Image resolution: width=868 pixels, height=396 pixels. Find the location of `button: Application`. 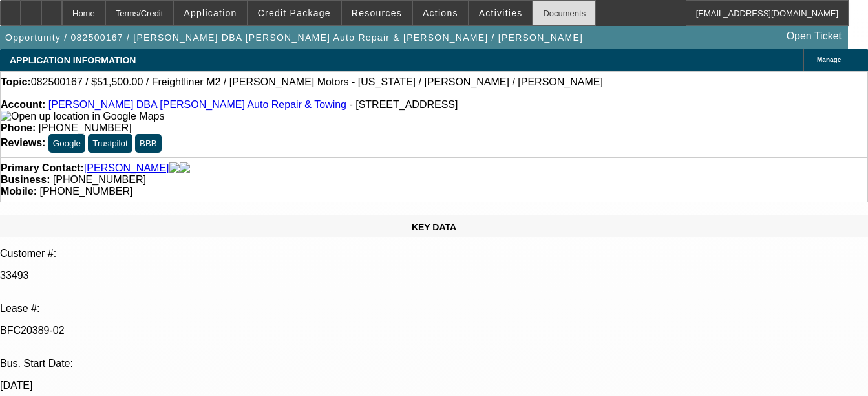

button: Application is located at coordinates (210, 13).